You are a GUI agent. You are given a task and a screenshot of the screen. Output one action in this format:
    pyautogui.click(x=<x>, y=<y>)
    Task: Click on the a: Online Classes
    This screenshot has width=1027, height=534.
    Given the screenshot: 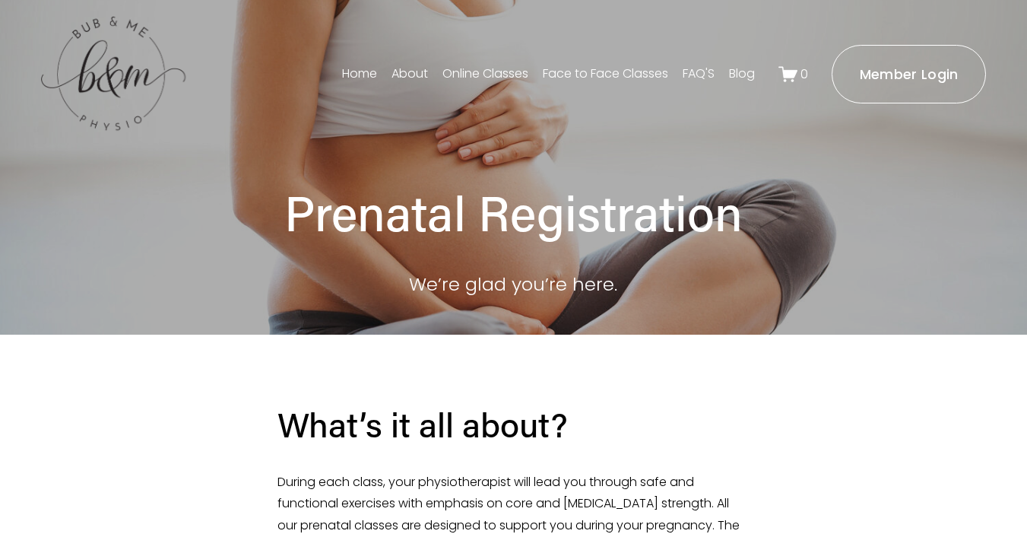 What is the action you would take?
    pyautogui.click(x=485, y=74)
    